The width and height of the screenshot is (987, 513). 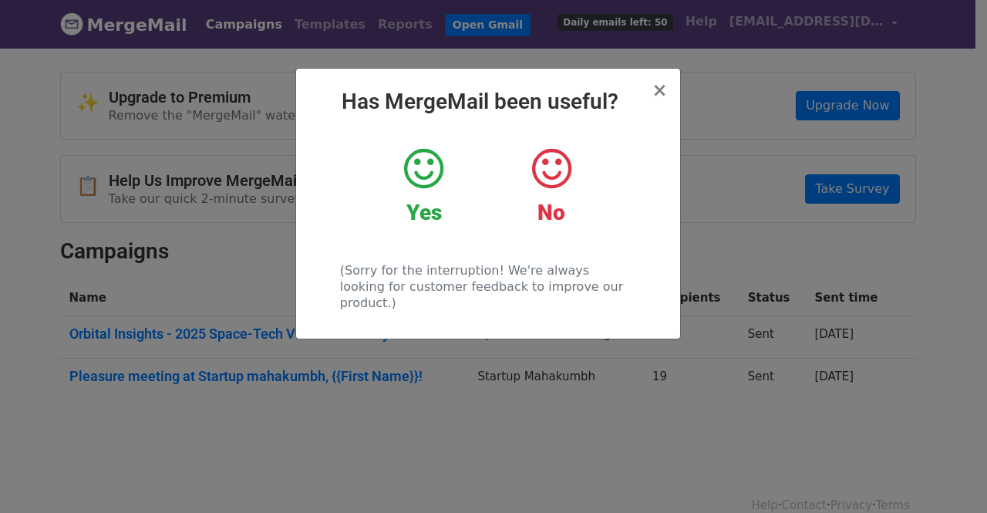 I want to click on p: (Sorry for the interruption! We're always looking for customer feedback to improve our product.), so click(x=487, y=286).